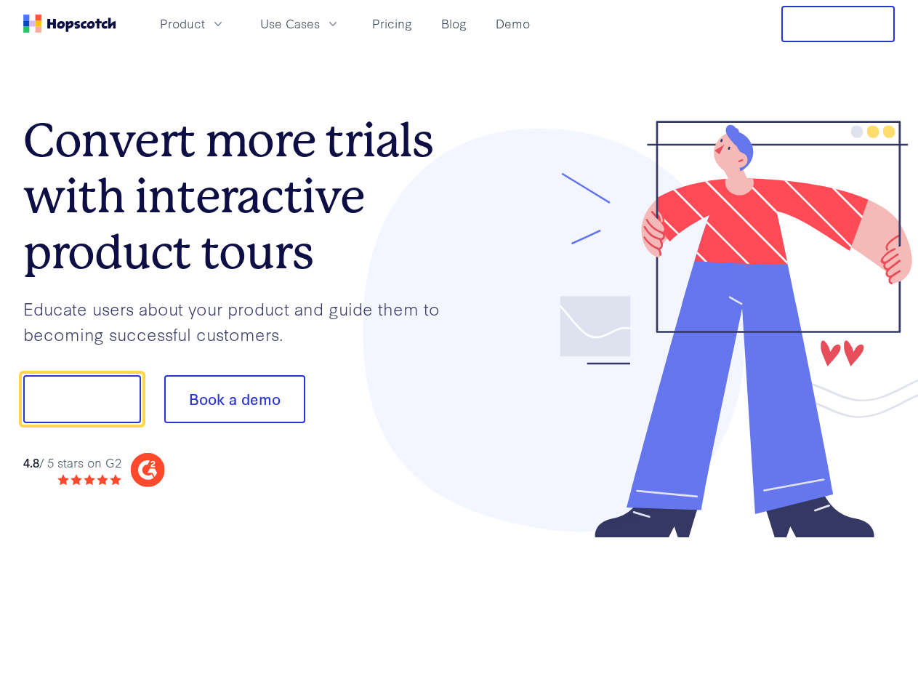 The width and height of the screenshot is (918, 698). I want to click on a: Demo, so click(512, 23).